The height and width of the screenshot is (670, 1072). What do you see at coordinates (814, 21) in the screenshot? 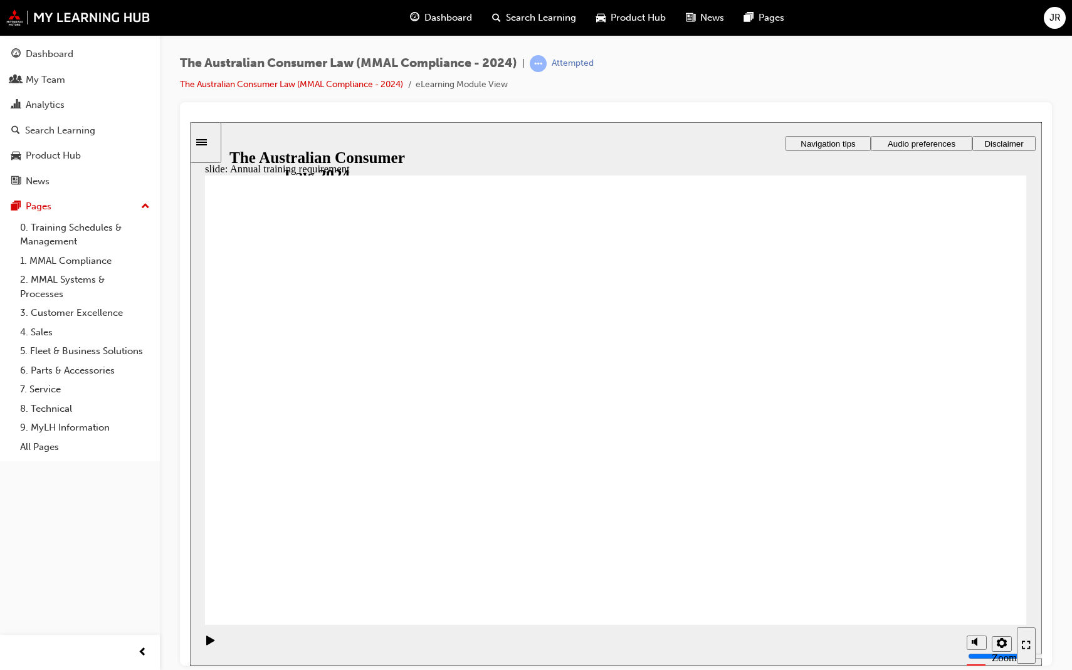
I see `span: Disclaimer` at bounding box center [814, 21].